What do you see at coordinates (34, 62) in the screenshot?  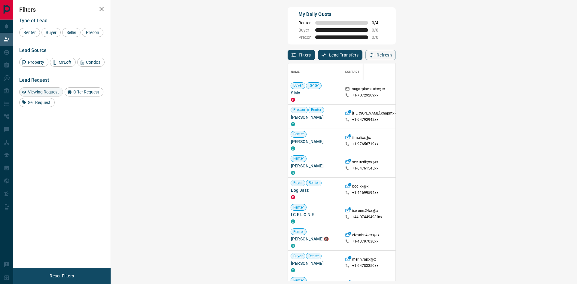 I see `div: Property` at bounding box center [34, 62].